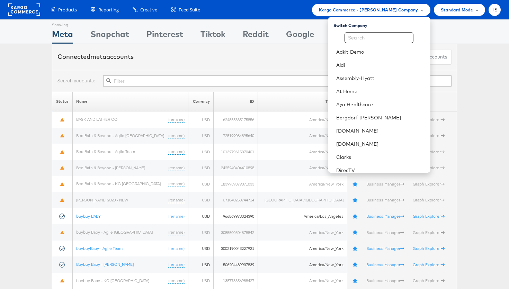 Image resolution: width=509 pixels, height=289 pixels. I want to click on td: 3002190043227921, so click(236, 249).